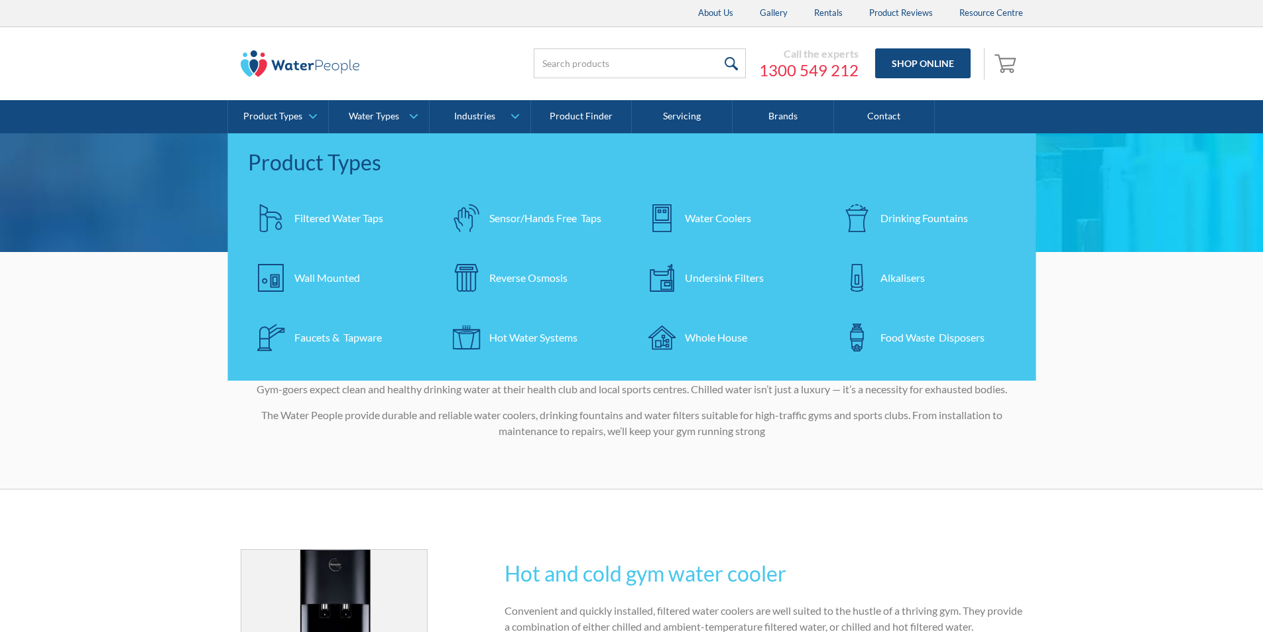 This screenshot has height=632, width=1263. Describe the element at coordinates (809, 54) in the screenshot. I see `div: Call the experts` at that location.